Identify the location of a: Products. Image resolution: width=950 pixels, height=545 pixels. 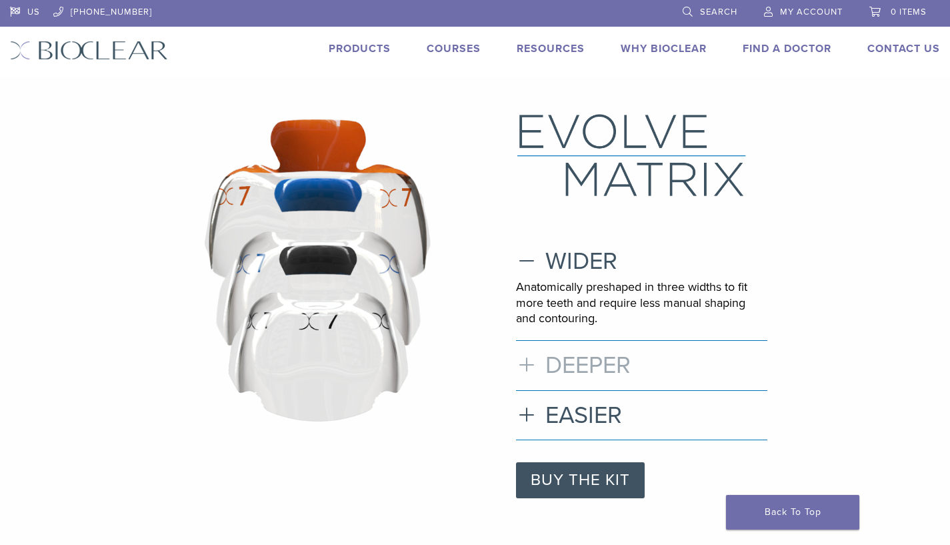
(359, 49).